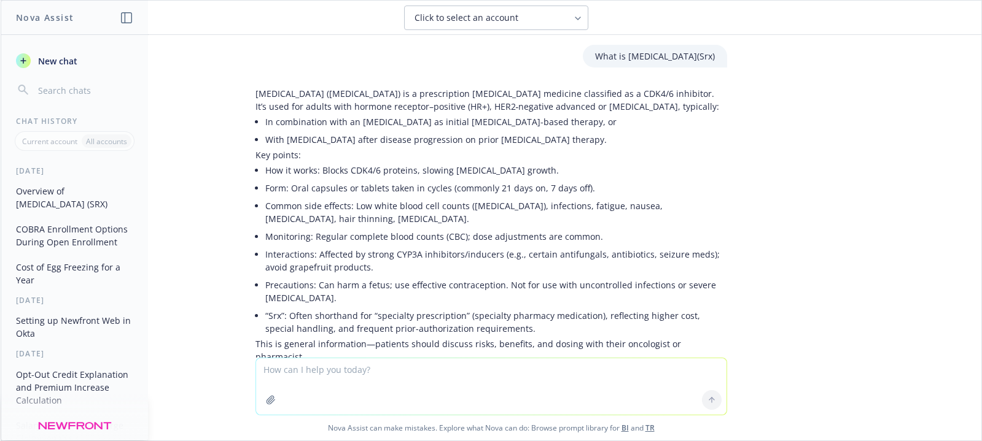 This screenshot has width=982, height=441. I want to click on p: This is general information—patients should discuss risks, benefits, and dosing with their oncolo..., so click(491, 351).